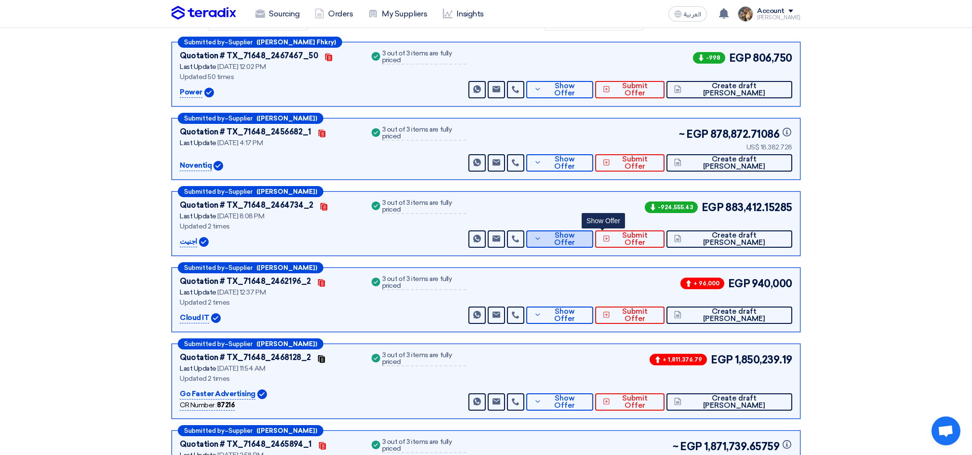  What do you see at coordinates (245, 132) in the screenshot?
I see `div: Quotation # TX_71648_2456682_1` at bounding box center [245, 132].